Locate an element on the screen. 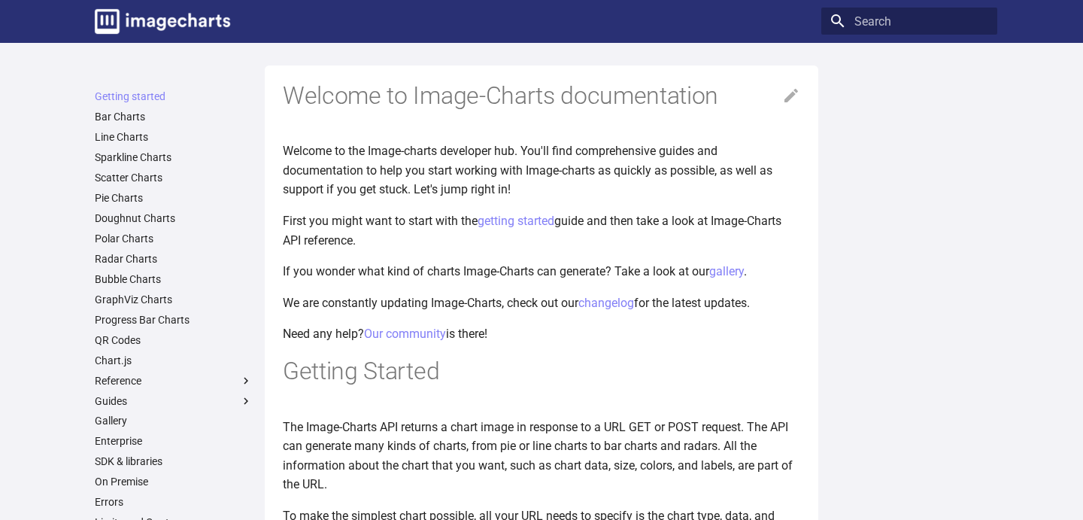 The image size is (1083, 520). a: Errors is located at coordinates (174, 502).